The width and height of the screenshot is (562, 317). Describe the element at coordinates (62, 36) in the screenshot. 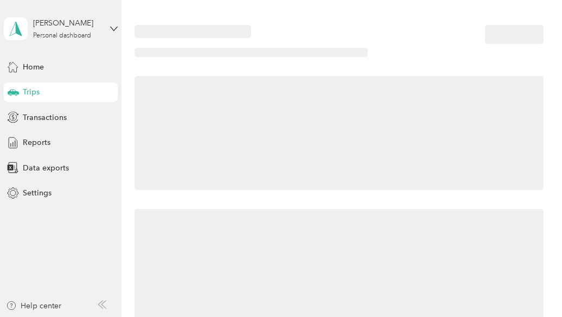

I see `div: Personal dashboard` at that location.